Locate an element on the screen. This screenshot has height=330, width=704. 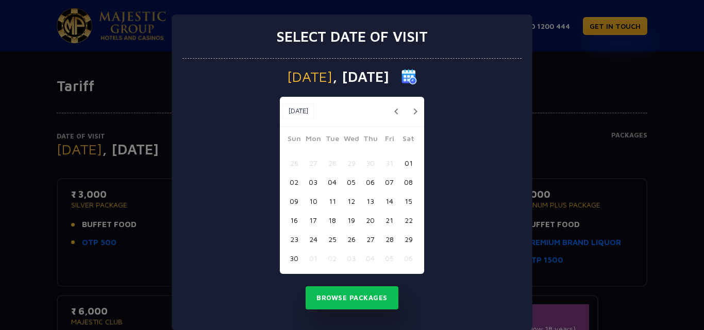
button: 08 is located at coordinates (408, 182).